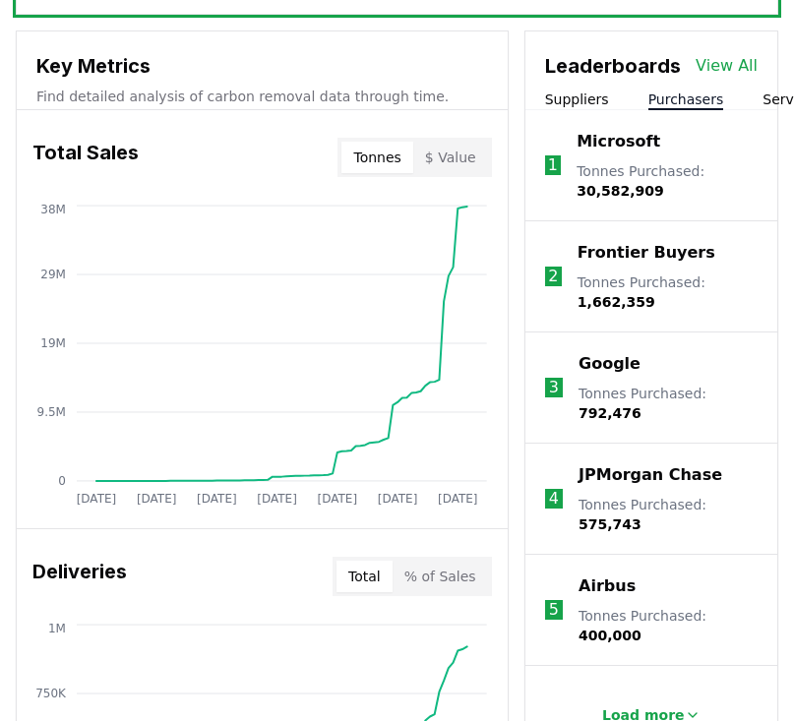  I want to click on button: $ Value, so click(450, 157).